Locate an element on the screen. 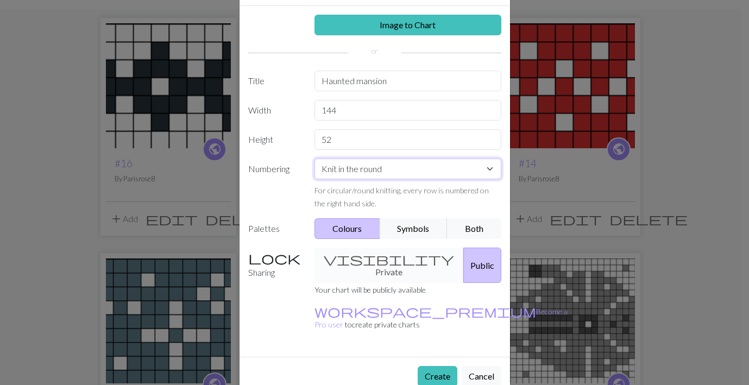 This screenshot has height=385, width=749. small: For circular/round knitting, every row is numbered on the right hand side. is located at coordinates (401, 197).